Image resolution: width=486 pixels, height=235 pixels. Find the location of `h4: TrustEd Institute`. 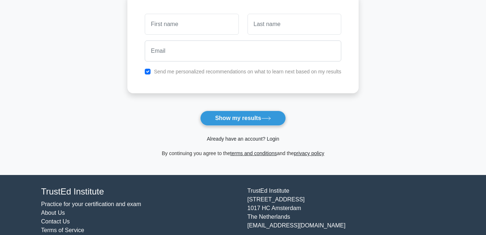

h4: TrustEd Institute is located at coordinates (140, 192).